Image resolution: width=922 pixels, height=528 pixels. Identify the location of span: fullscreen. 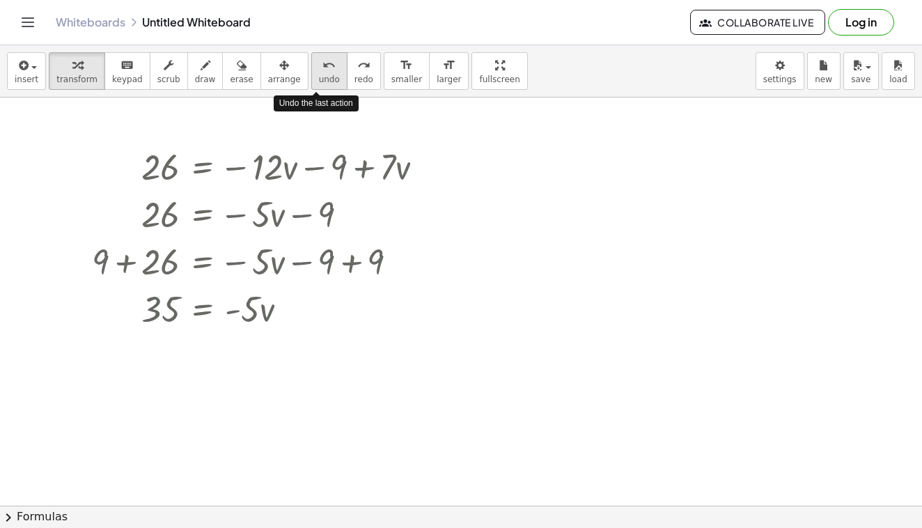
(499, 79).